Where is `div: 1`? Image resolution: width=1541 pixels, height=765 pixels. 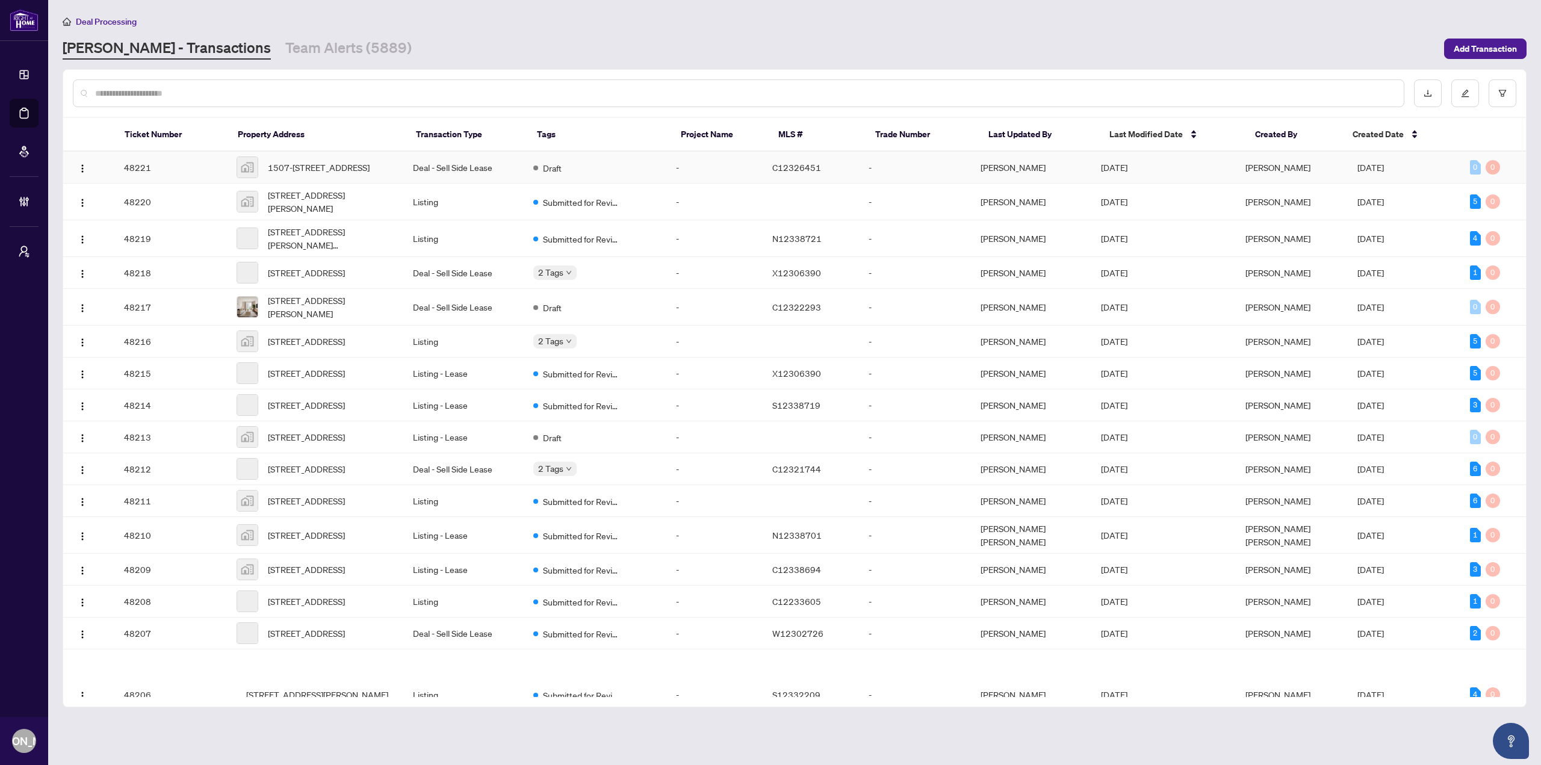
div: 1 is located at coordinates (1476, 535).